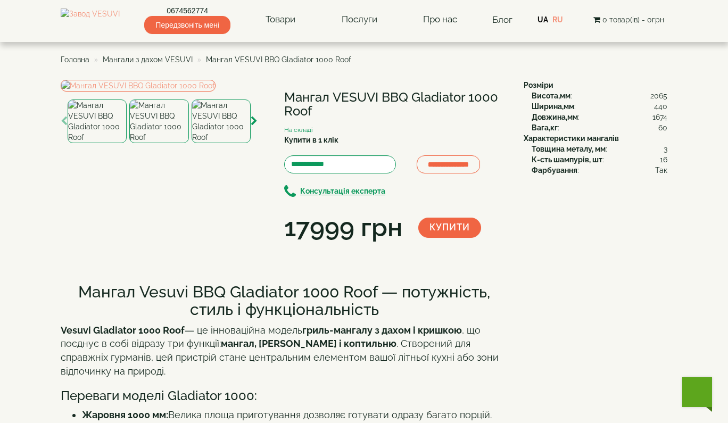 This screenshot has width=728, height=423. I want to click on a: 0674562774, so click(187, 11).